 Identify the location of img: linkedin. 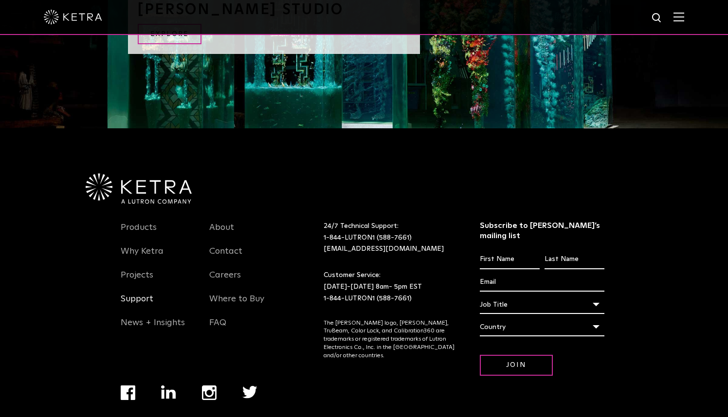
(168, 392).